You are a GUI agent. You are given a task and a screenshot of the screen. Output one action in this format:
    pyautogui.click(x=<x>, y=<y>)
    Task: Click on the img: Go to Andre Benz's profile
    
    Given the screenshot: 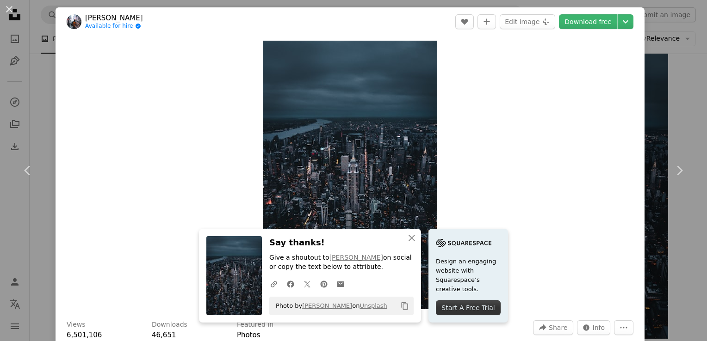 What is the action you would take?
    pyautogui.click(x=74, y=22)
    